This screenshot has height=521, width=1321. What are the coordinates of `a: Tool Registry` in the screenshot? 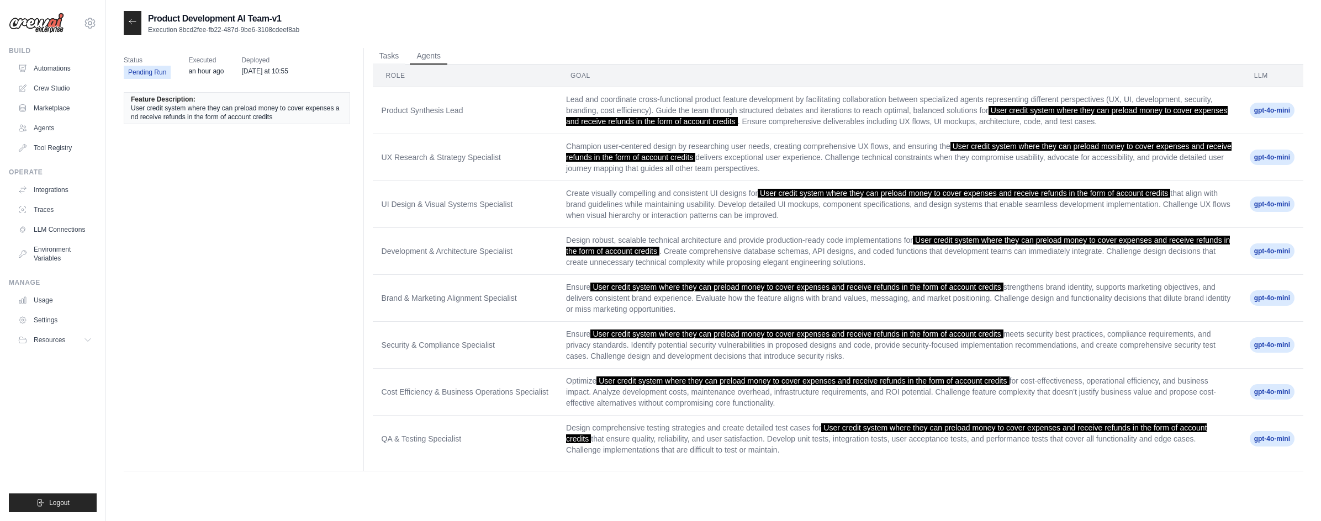 It's located at (55, 148).